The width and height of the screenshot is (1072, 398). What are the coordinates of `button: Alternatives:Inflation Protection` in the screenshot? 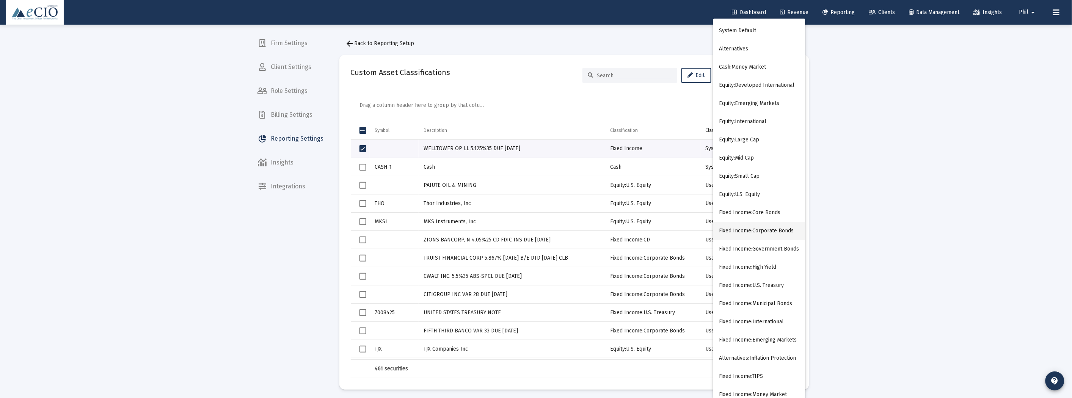 It's located at (759, 358).